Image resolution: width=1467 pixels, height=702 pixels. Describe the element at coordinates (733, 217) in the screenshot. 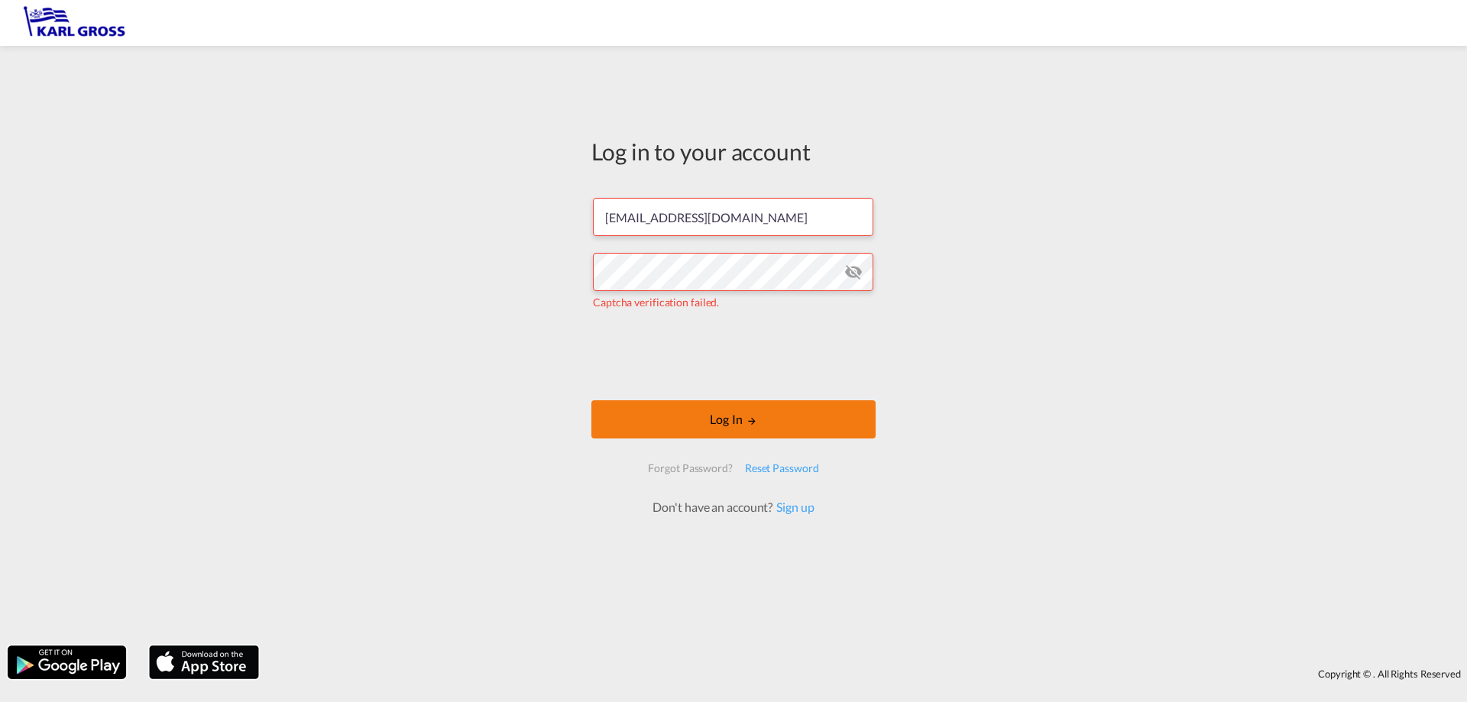

I see `input: Enter email/phone number` at that location.